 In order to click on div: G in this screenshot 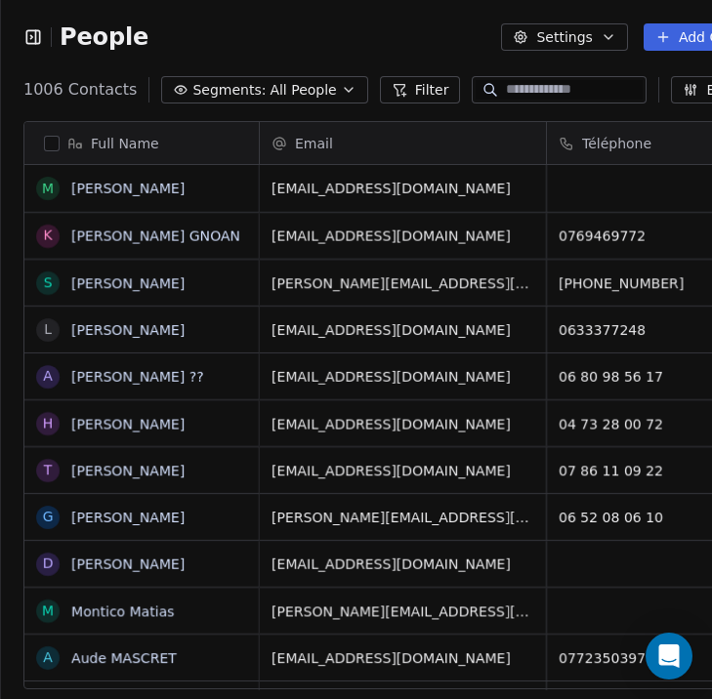, I will do `click(48, 517)`.